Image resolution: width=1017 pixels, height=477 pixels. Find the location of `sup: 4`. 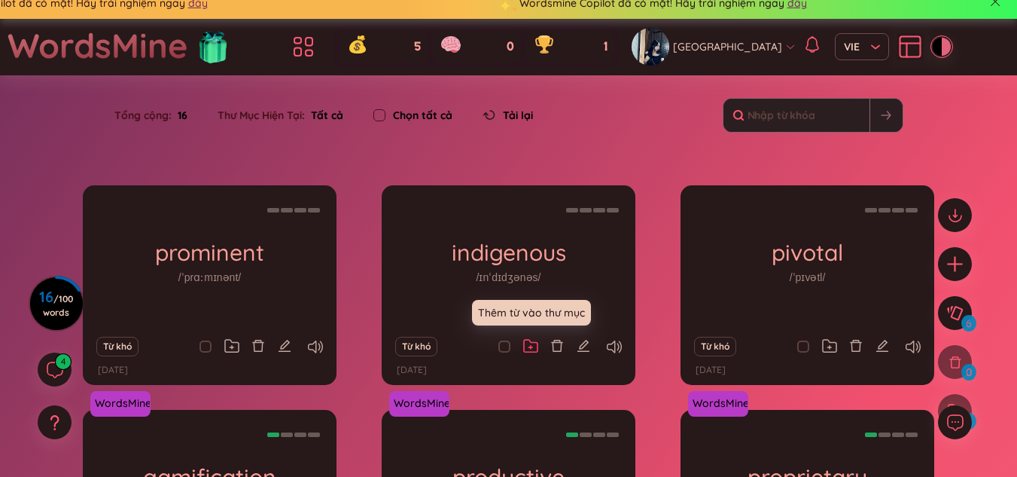

sup: 4 is located at coordinates (63, 361).